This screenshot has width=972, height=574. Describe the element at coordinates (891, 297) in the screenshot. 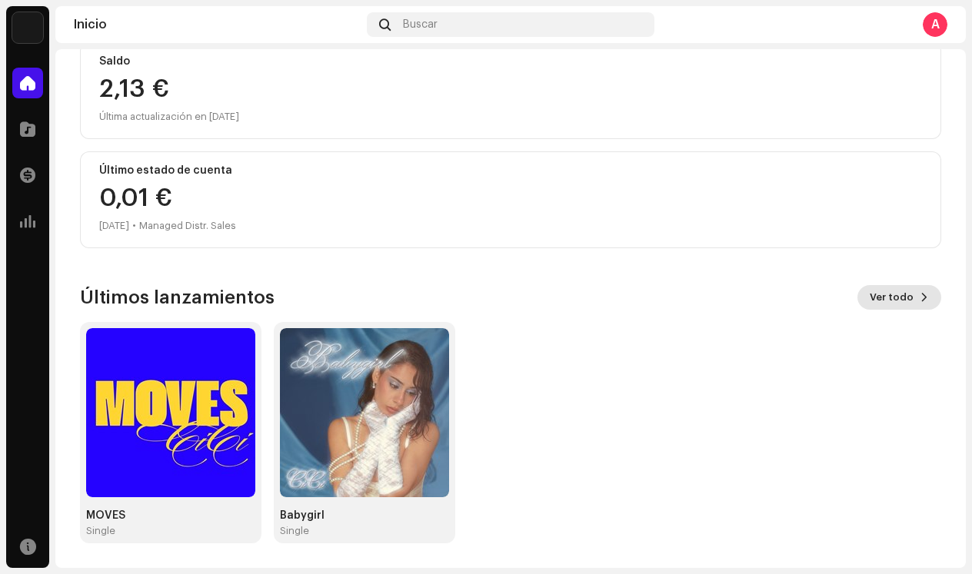

I see `span: Ver todo` at that location.